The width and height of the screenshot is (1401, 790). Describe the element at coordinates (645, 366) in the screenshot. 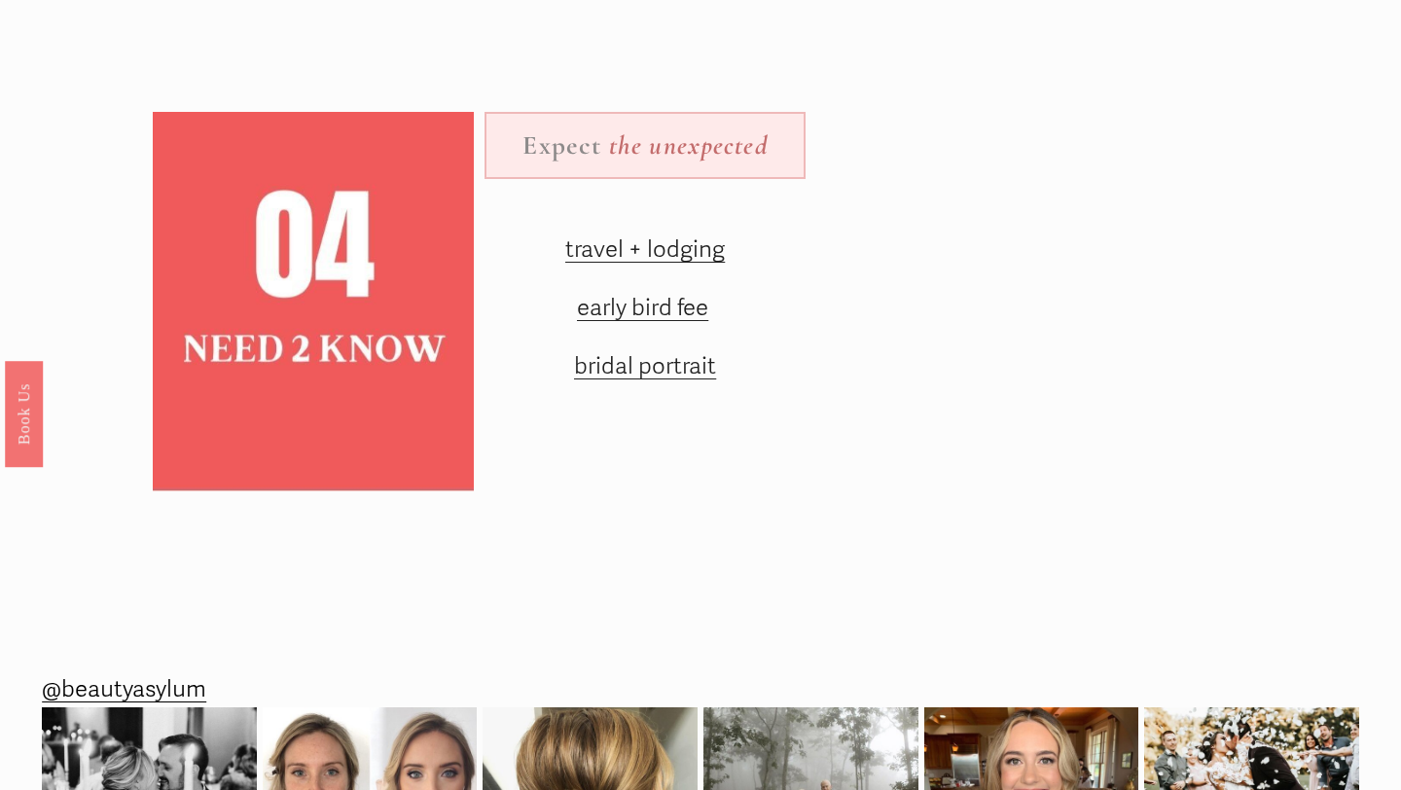

I see `a: bridal portrait` at that location.